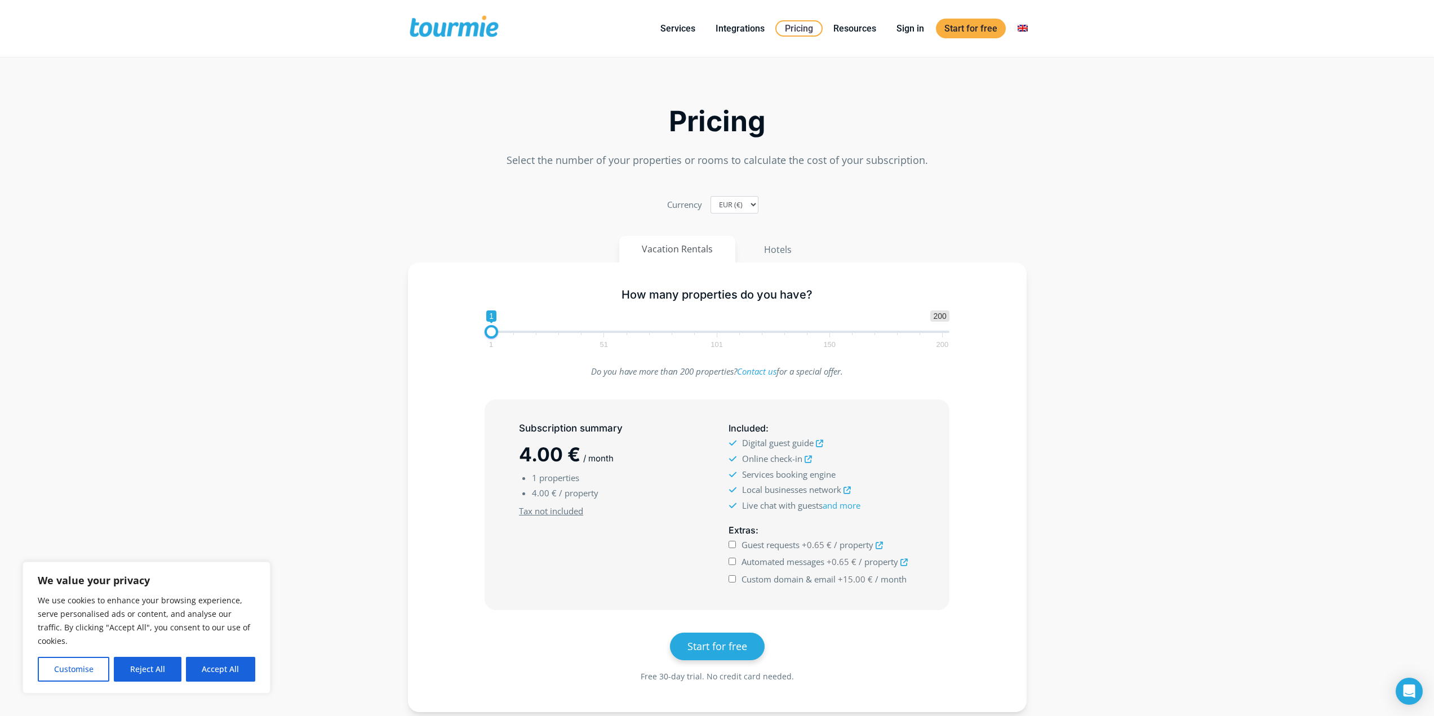  Describe the element at coordinates (717, 160) in the screenshot. I see `p: Select the number of your properties or rooms to calculate the cost of your subscription.` at that location.